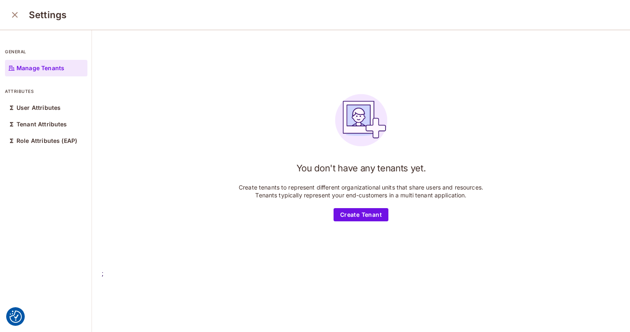 The height and width of the screenshot is (332, 630). Describe the element at coordinates (46, 91) in the screenshot. I see `p: attributes` at that location.